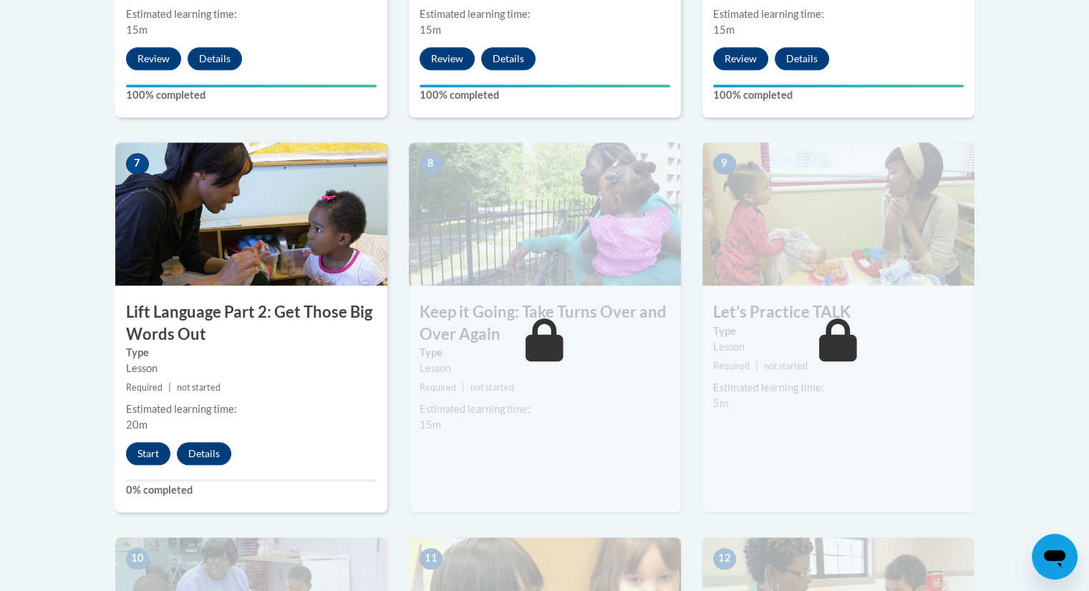  What do you see at coordinates (720, 403) in the screenshot?
I see `span: 5m` at bounding box center [720, 403].